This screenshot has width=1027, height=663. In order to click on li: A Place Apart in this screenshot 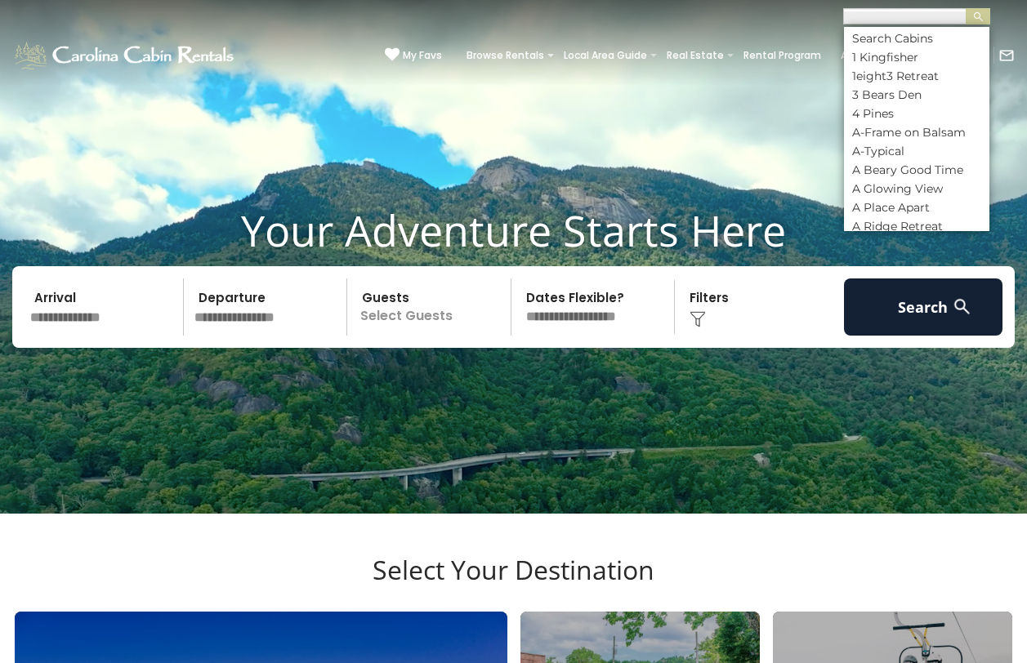, I will do `click(917, 207)`.